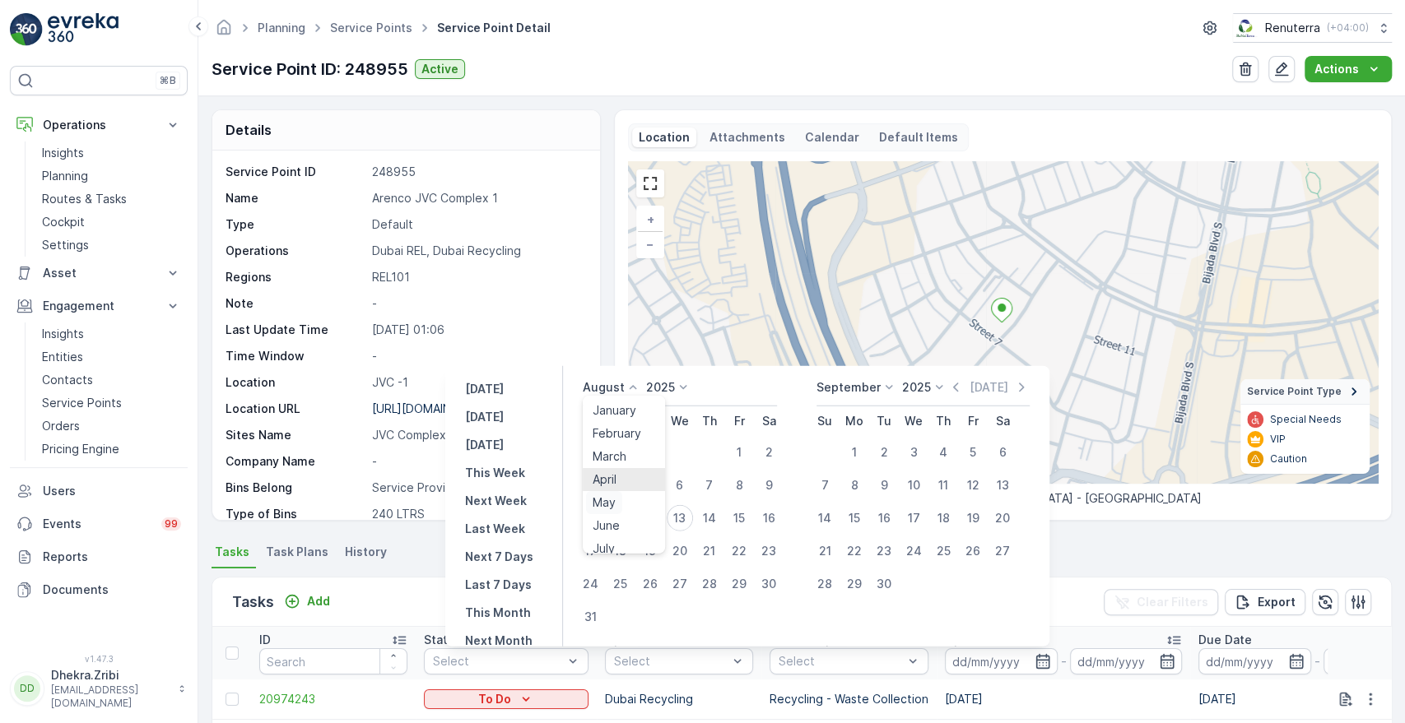  I want to click on a: Users, so click(99, 491).